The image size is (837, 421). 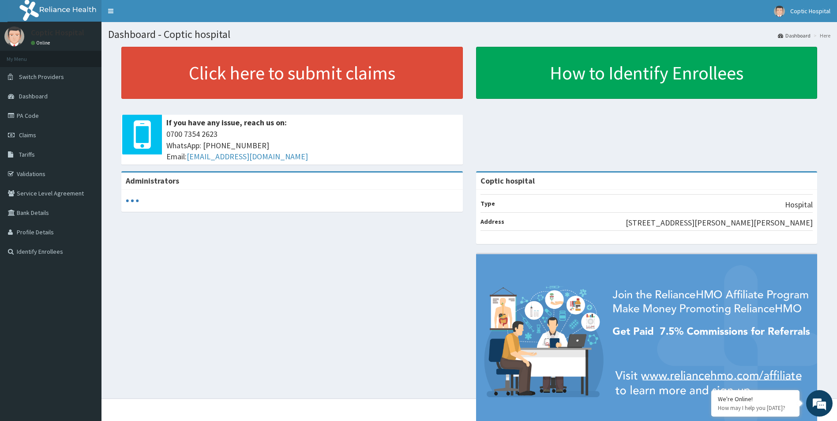 I want to click on span: Coptic Hospital, so click(x=811, y=11).